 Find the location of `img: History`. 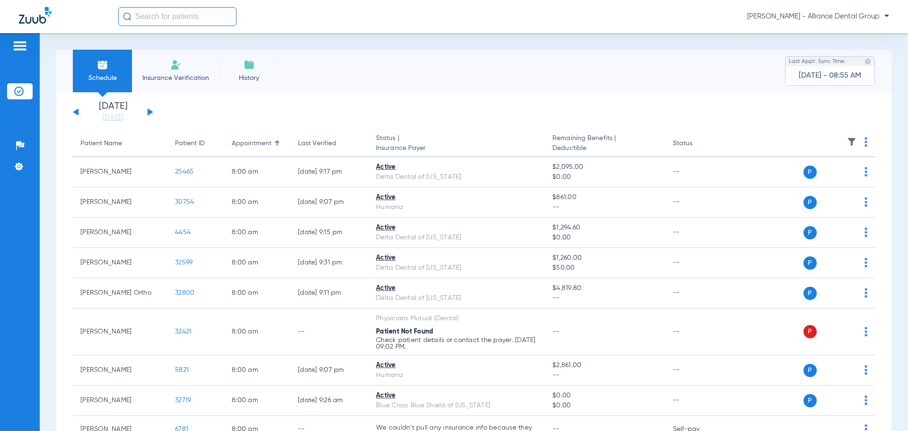

img: History is located at coordinates (249, 65).